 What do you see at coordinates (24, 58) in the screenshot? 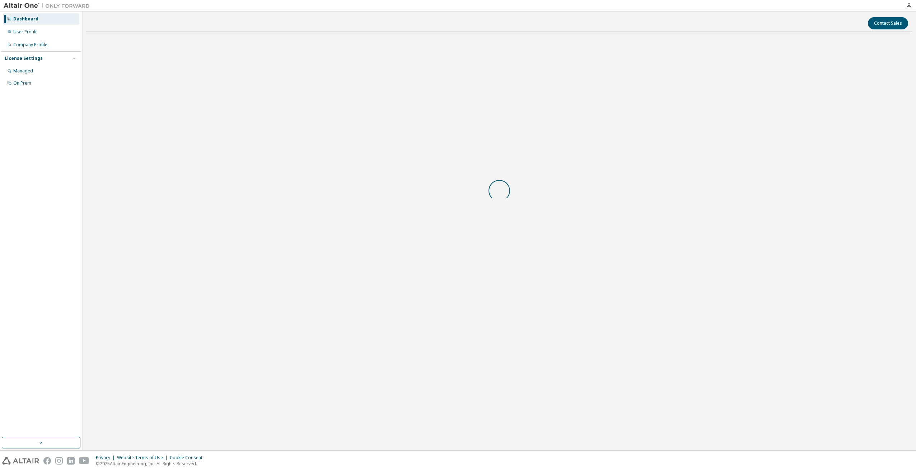
I see `div: License Settings` at bounding box center [24, 58].